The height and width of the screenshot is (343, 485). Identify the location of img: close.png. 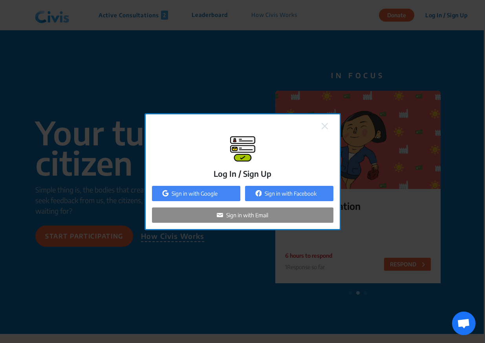
(325, 126).